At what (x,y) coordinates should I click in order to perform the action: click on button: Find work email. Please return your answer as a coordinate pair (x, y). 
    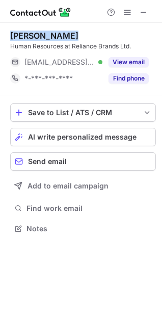
    Looking at the image, I should click on (83, 208).